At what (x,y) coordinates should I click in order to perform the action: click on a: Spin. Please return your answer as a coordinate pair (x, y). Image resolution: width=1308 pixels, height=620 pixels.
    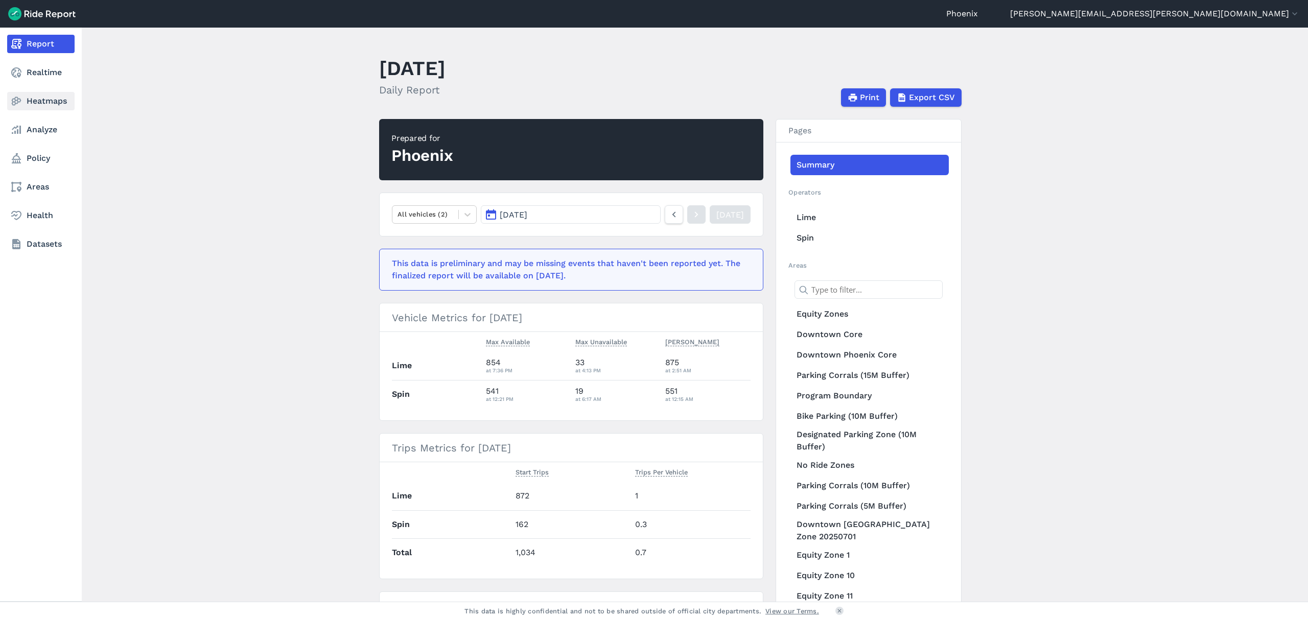
    Looking at the image, I should click on (870, 238).